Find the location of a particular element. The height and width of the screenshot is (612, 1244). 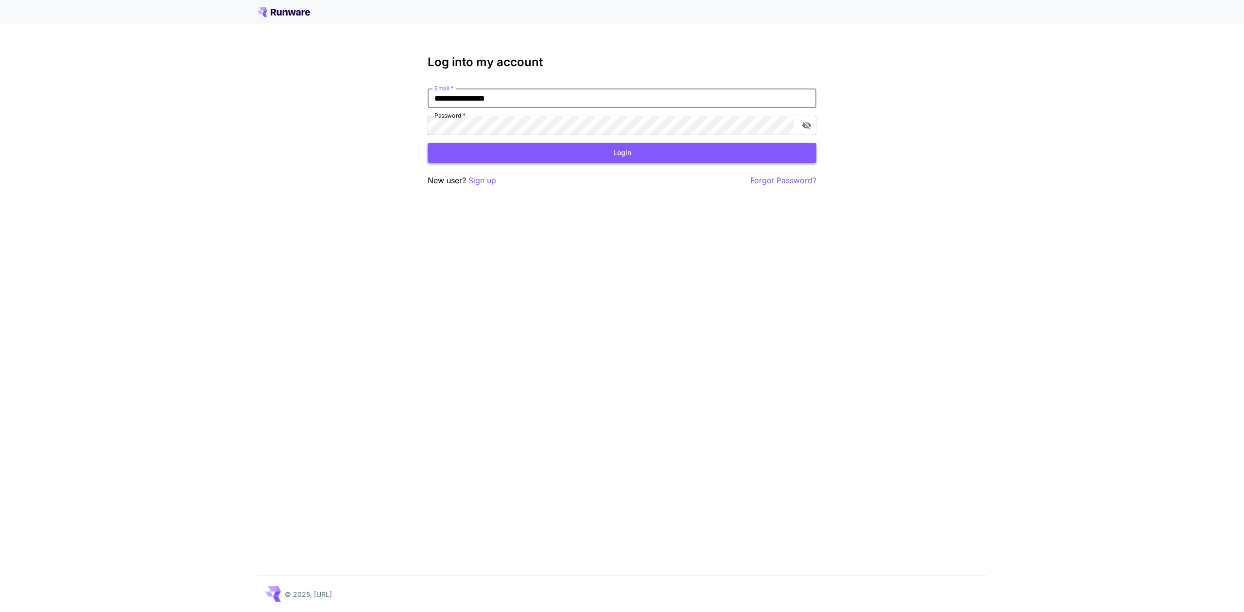

button: Forgot Password? is located at coordinates (783, 180).